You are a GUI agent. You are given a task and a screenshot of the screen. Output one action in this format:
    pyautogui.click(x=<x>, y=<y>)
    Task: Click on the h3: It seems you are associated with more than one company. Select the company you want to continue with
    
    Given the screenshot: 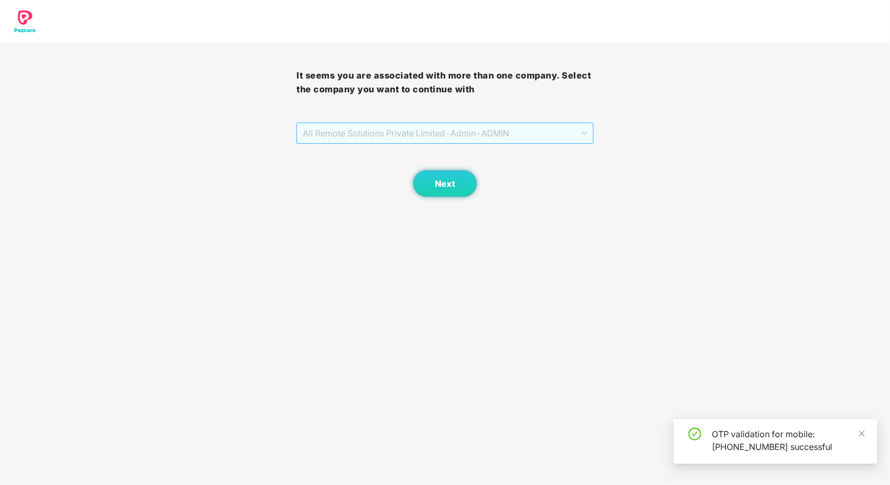 What is the action you would take?
    pyautogui.click(x=444, y=82)
    